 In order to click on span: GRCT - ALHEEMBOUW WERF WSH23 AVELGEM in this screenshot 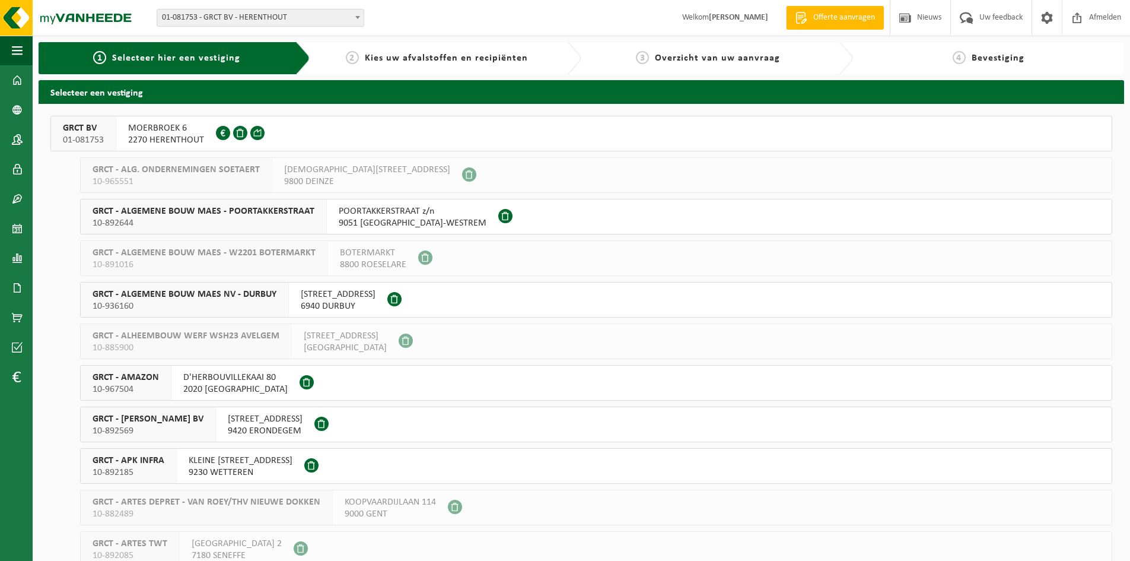, I will do `click(186, 336)`.